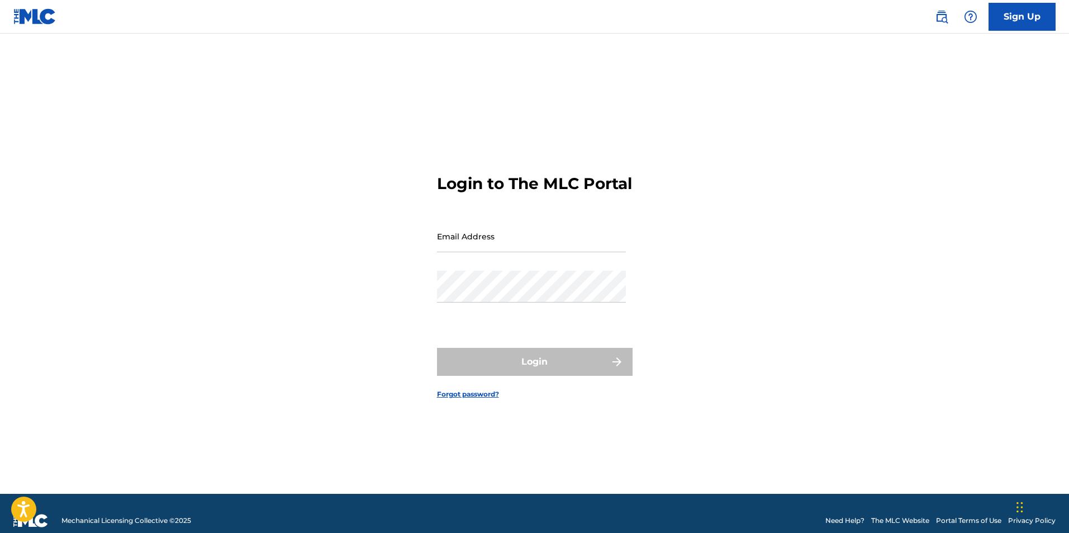 This screenshot has width=1069, height=533. What do you see at coordinates (971, 17) in the screenshot?
I see `div: Help` at bounding box center [971, 17].